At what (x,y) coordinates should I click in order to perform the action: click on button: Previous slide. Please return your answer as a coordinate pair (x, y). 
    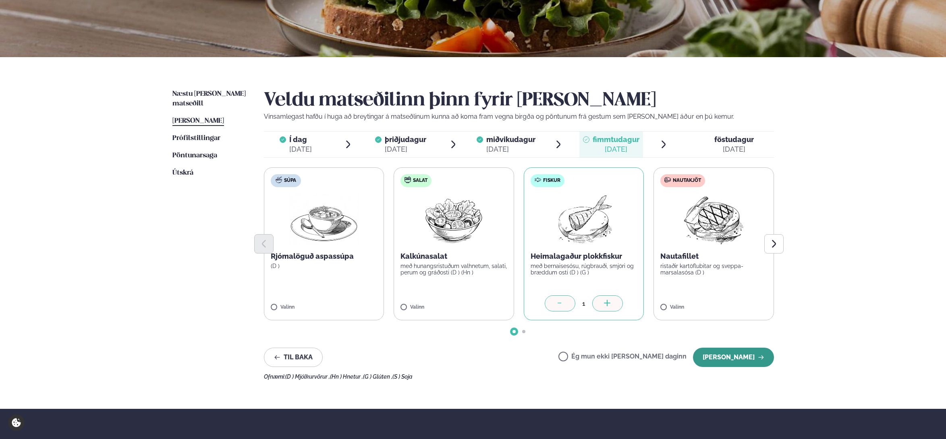
    Looking at the image, I should click on (264, 244).